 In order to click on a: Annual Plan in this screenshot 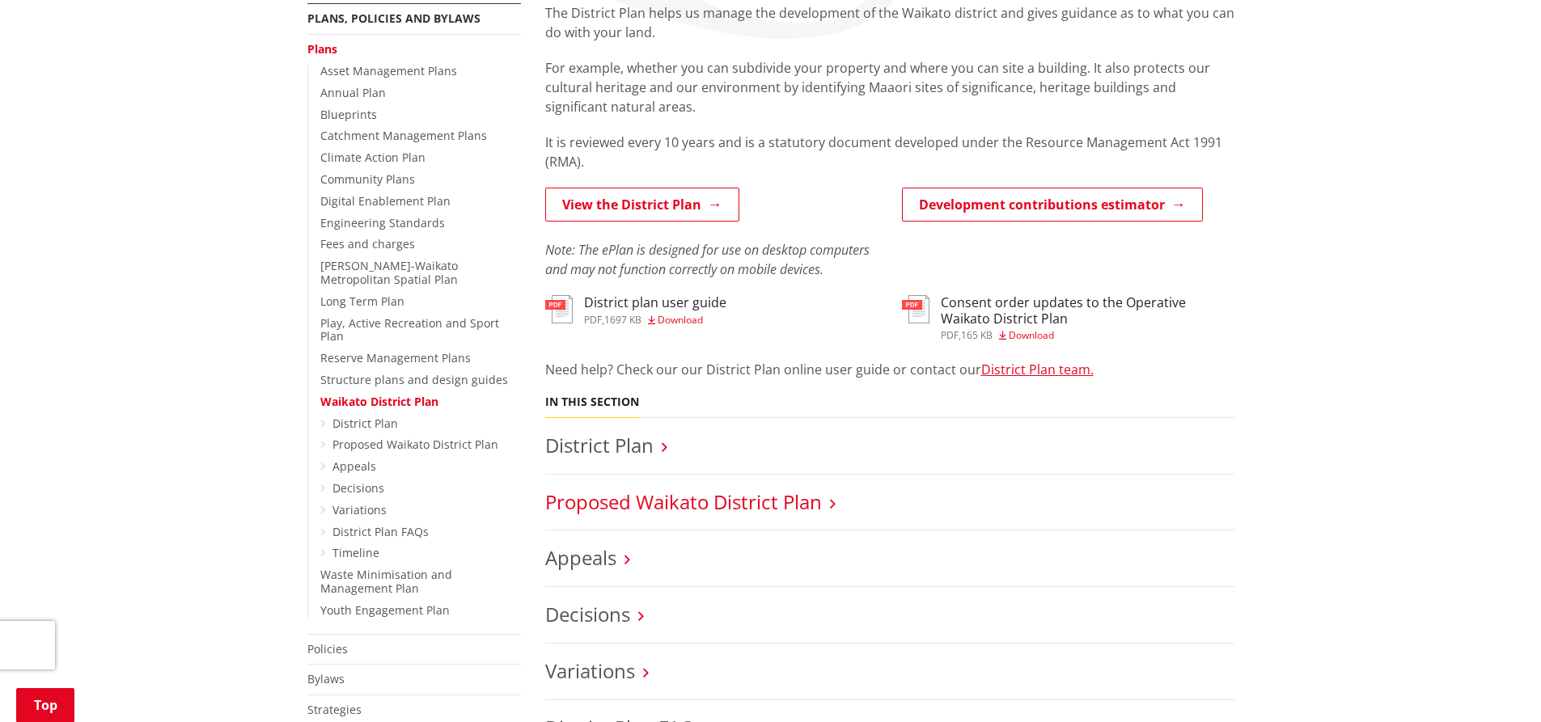, I will do `click(353, 92)`.